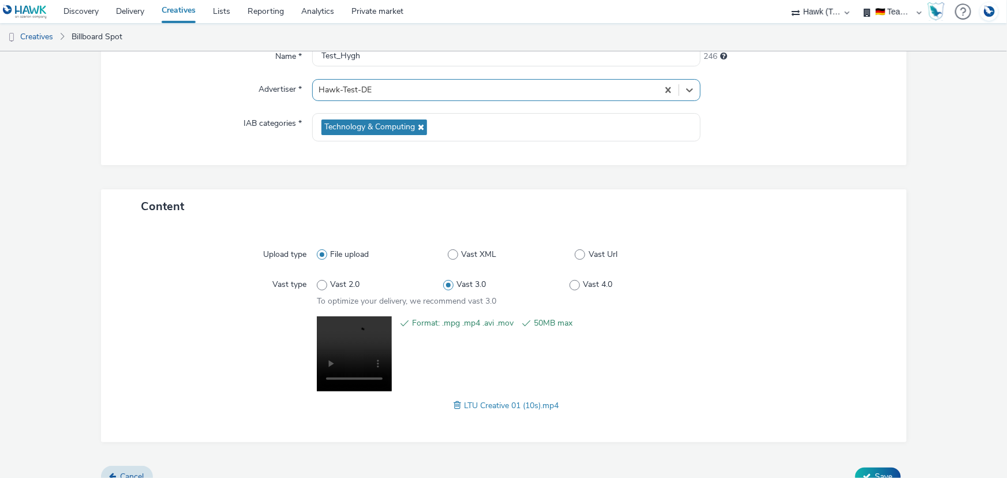 The height and width of the screenshot is (478, 1007). I want to click on span: Vast 2.0, so click(345, 285).